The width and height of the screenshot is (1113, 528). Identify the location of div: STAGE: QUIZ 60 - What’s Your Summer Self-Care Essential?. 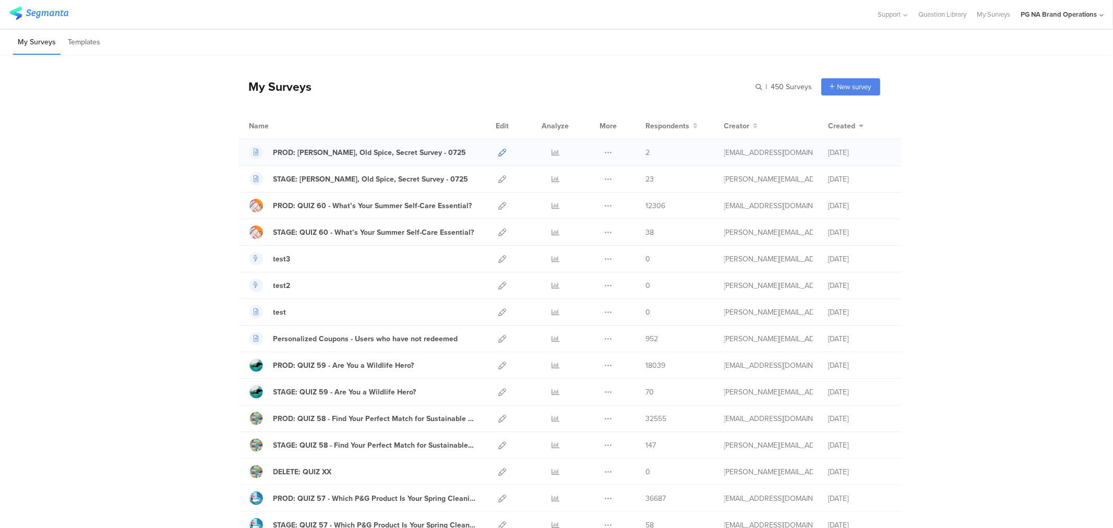
(374, 232).